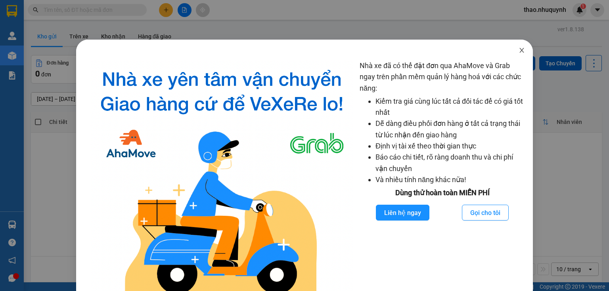 The image size is (609, 291). Describe the element at coordinates (522, 50) in the screenshot. I see `span: close` at that location.